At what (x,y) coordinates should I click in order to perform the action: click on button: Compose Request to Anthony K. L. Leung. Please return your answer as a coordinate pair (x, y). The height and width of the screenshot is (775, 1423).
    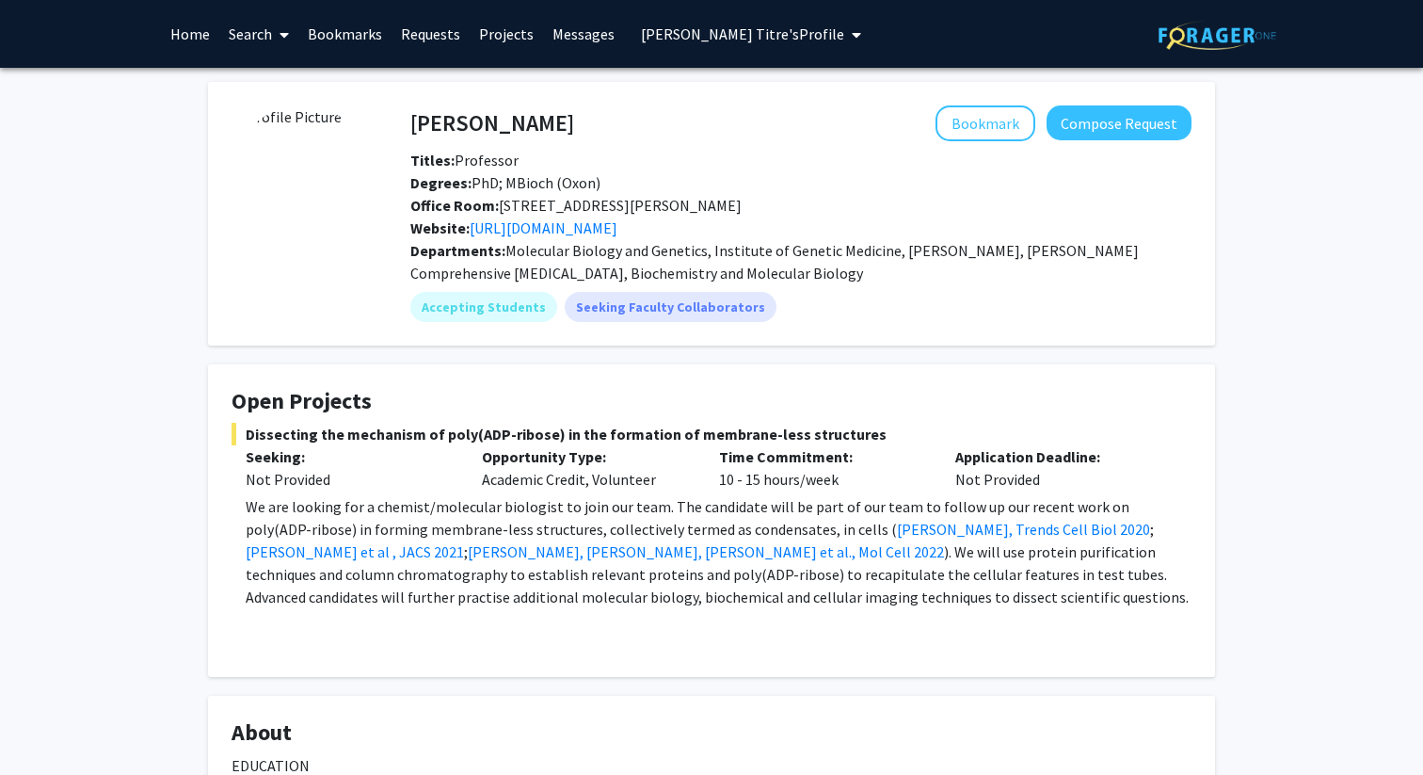
    Looking at the image, I should click on (1119, 122).